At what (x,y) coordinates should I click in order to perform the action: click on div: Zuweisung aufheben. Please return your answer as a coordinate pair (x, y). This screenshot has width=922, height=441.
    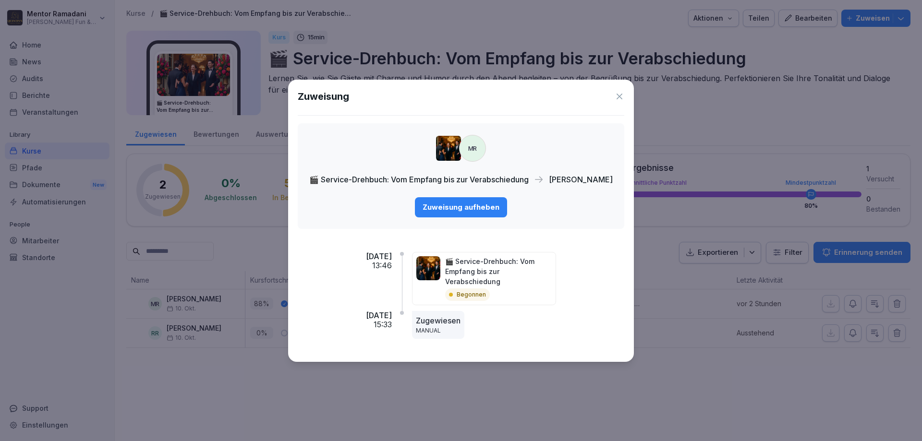
    Looking at the image, I should click on (461, 208).